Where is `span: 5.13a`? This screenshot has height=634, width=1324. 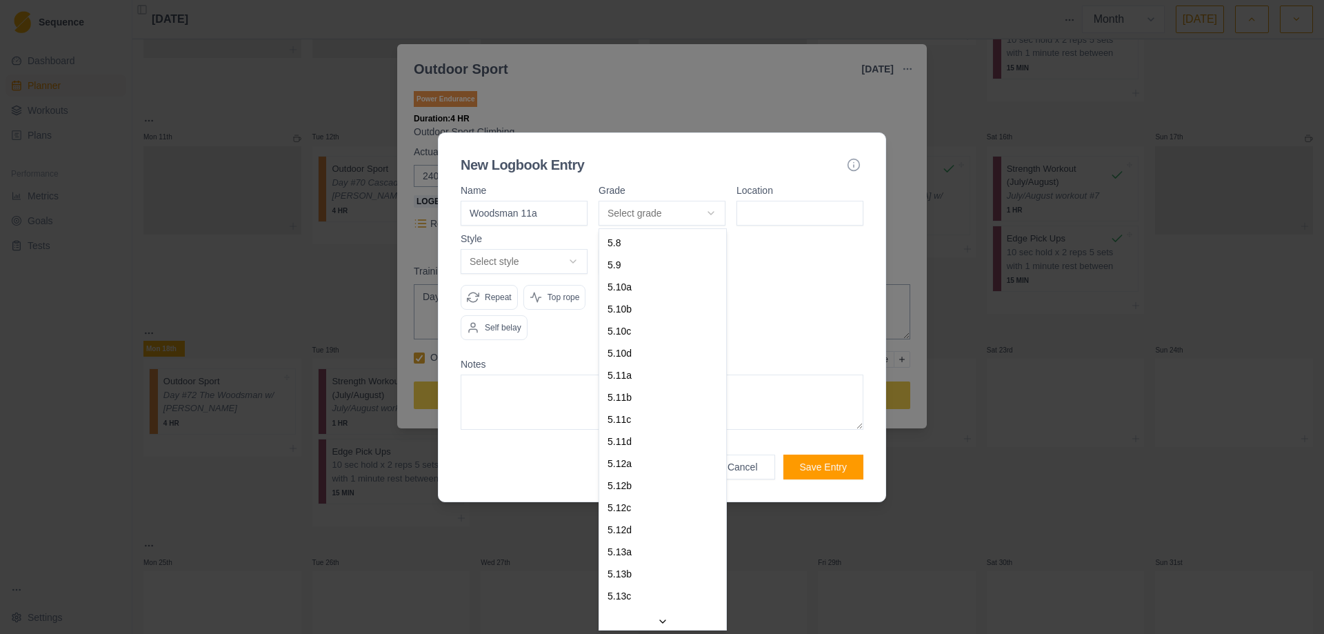 span: 5.13a is located at coordinates (619, 552).